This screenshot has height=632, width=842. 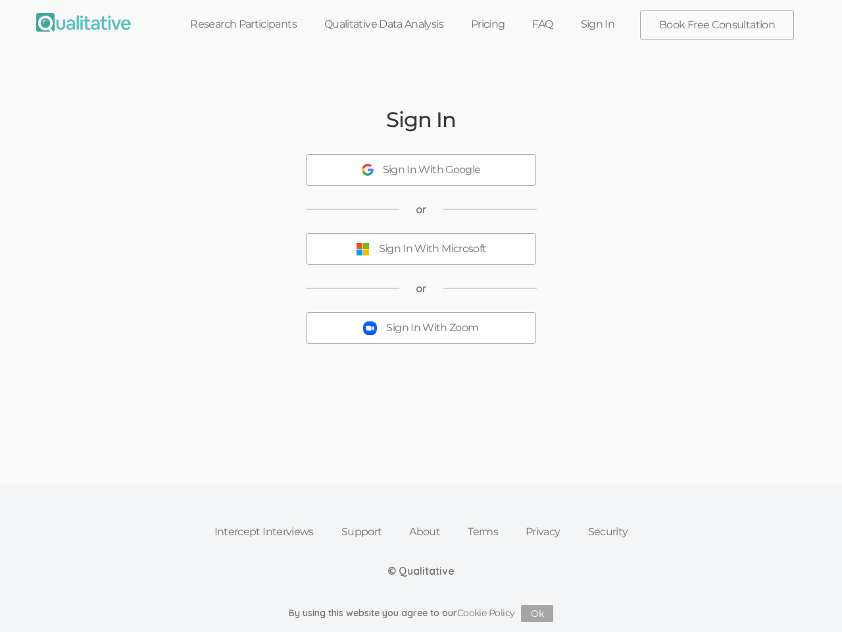 What do you see at coordinates (84, 22) in the screenshot?
I see `img: Qualitative` at bounding box center [84, 22].